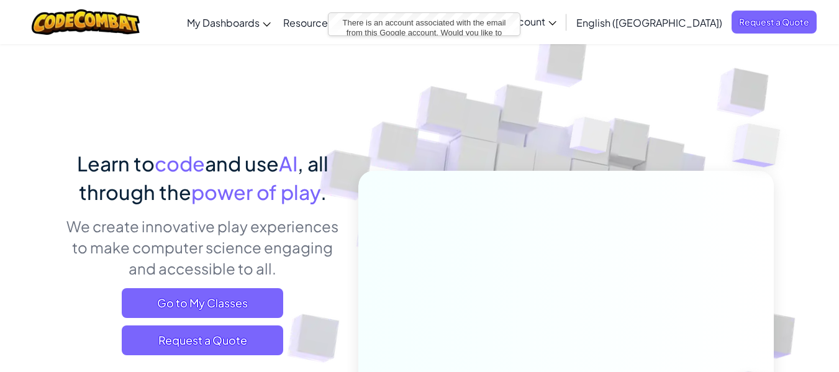  Describe the element at coordinates (288, 163) in the screenshot. I see `span: AI` at that location.